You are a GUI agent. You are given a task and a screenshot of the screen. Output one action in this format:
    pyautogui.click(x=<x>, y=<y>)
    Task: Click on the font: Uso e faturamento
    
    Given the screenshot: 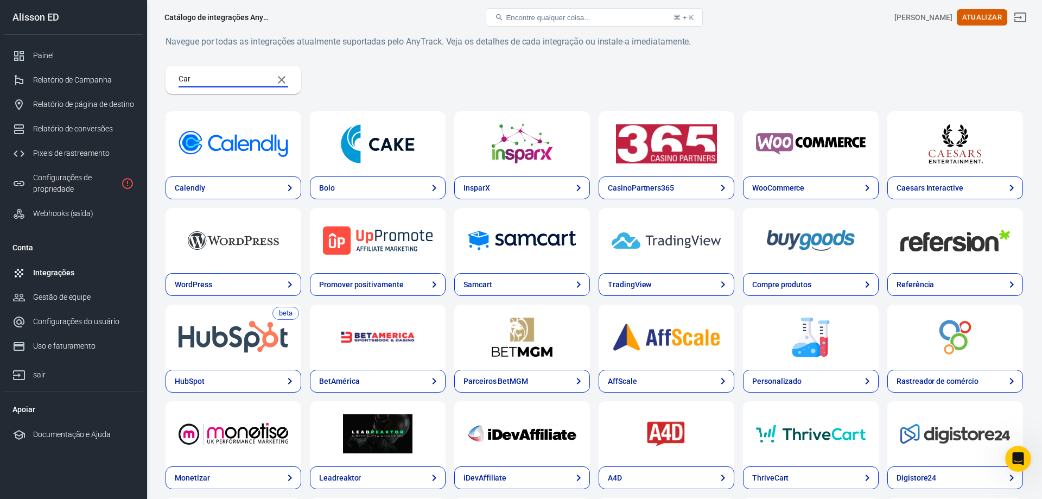 What is the action you would take?
    pyautogui.click(x=64, y=346)
    